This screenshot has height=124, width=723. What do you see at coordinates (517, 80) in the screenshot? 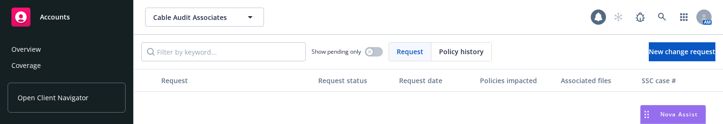
I see `div: Policies impacted` at bounding box center [517, 80].